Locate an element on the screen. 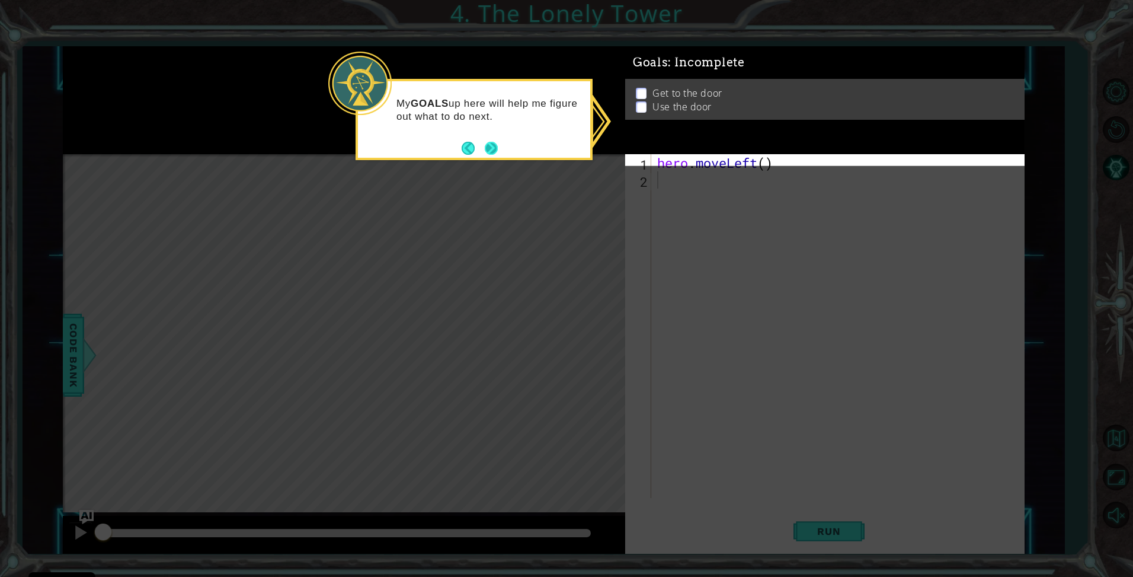  p: My up here will help me figure out what to do next. is located at coordinates (489, 110).